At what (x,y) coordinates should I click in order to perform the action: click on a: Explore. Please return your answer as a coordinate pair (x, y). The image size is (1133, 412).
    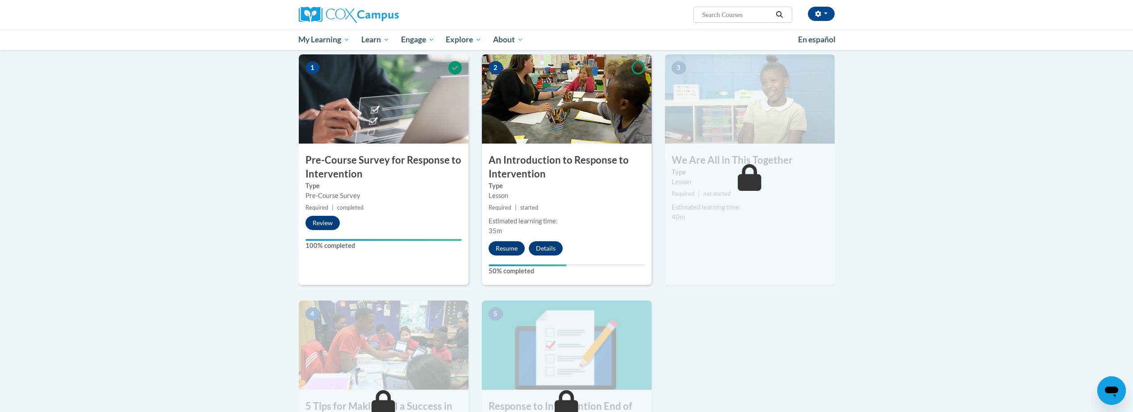
    Looking at the image, I should click on (463, 40).